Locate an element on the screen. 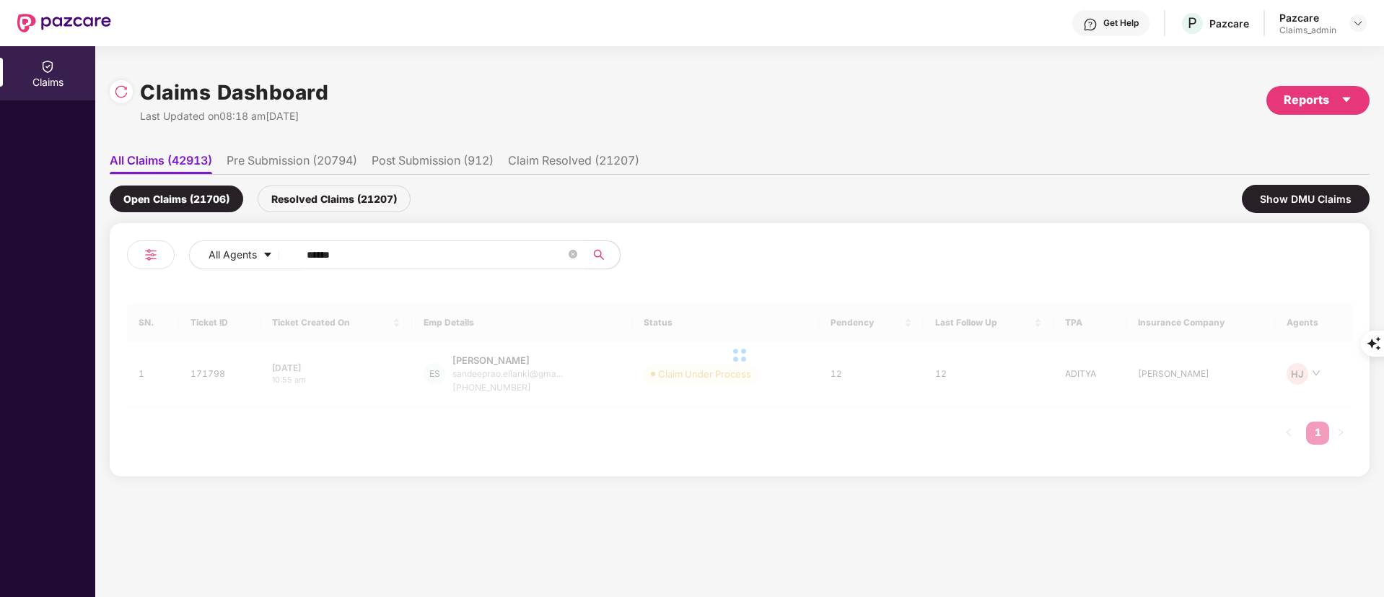 This screenshot has height=597, width=1384. div: Open Claims (21706) is located at coordinates (176, 198).